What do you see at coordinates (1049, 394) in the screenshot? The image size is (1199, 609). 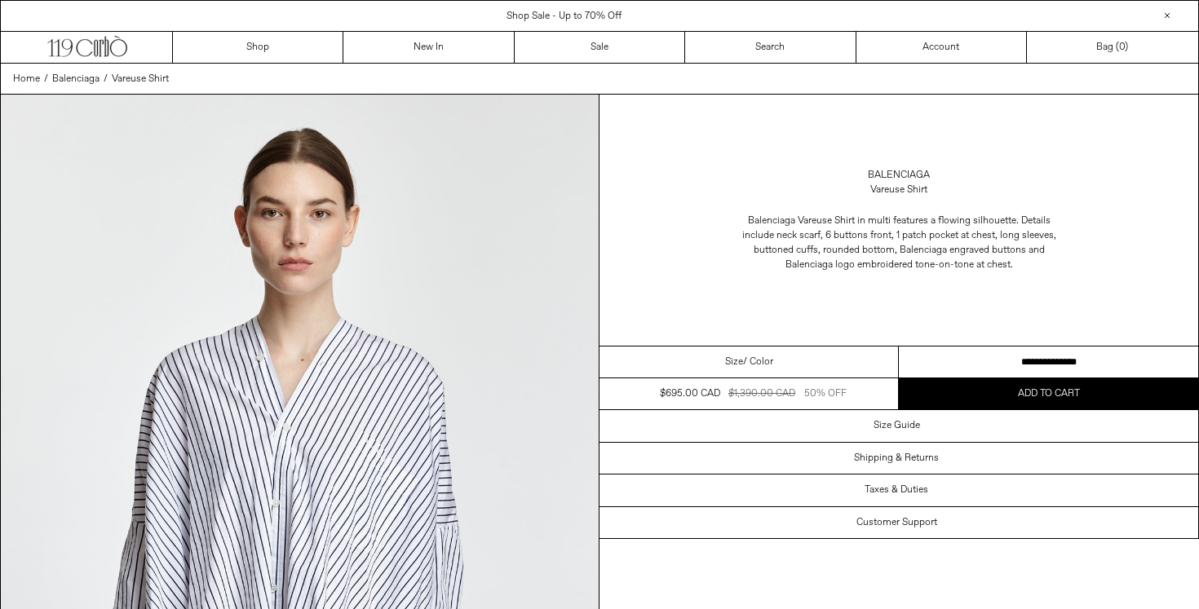 I see `span: Add to cart` at bounding box center [1049, 394].